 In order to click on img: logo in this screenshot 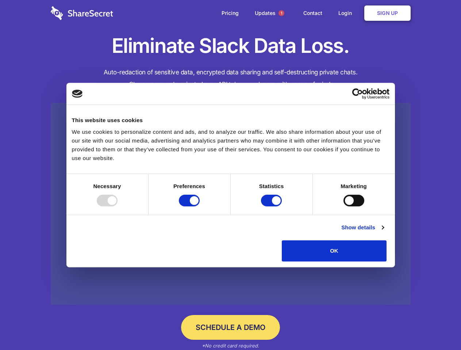, I will do `click(77, 94)`.